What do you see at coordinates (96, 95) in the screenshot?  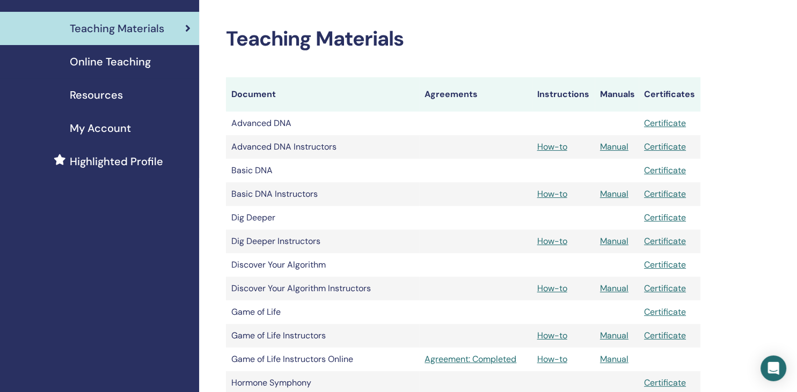 I see `span: Resources` at bounding box center [96, 95].